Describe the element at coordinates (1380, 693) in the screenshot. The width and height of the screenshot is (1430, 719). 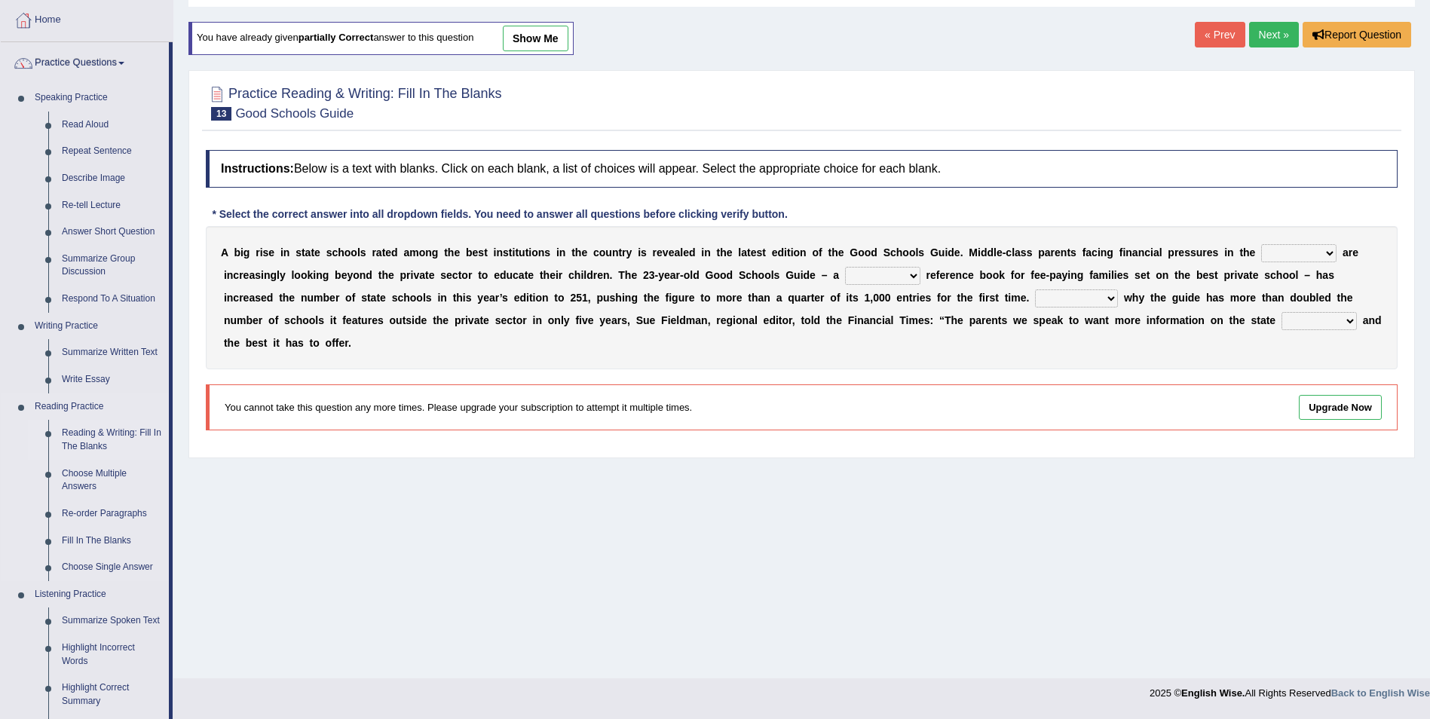
I see `strong: Back to English Wise` at that location.